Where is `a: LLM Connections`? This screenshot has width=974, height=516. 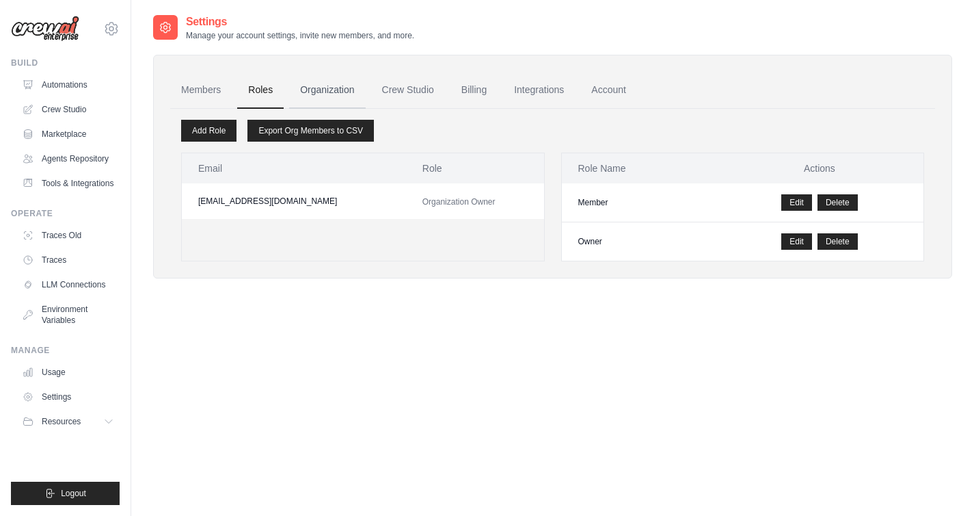 a: LLM Connections is located at coordinates (68, 284).